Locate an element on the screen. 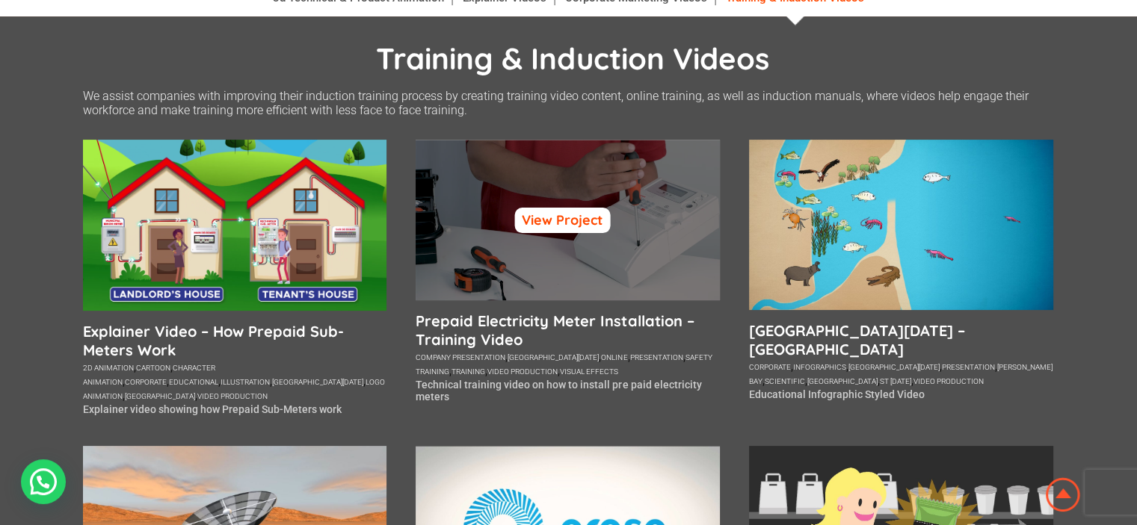 The image size is (1137, 525). a: Prepaid Electricity Meter Installation – Training Video is located at coordinates (567, 330).